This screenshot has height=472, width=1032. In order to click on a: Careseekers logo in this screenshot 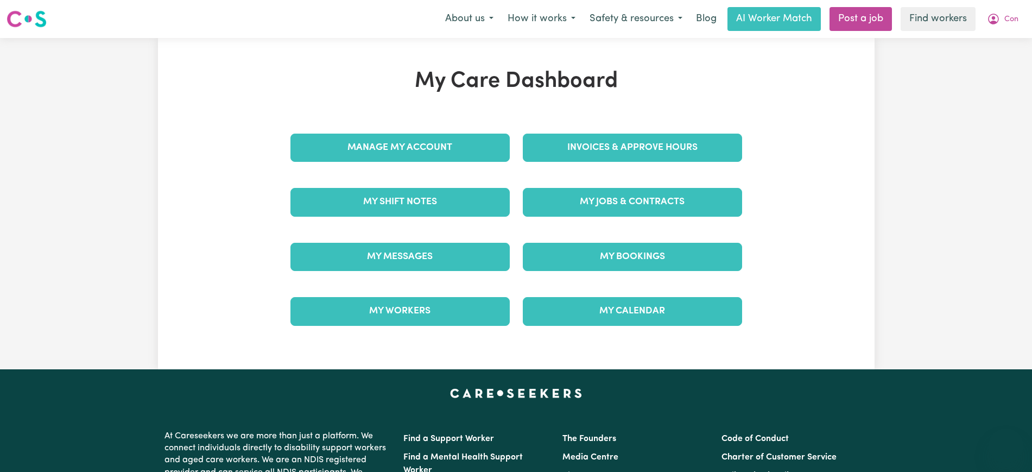, I will do `click(27, 19)`.